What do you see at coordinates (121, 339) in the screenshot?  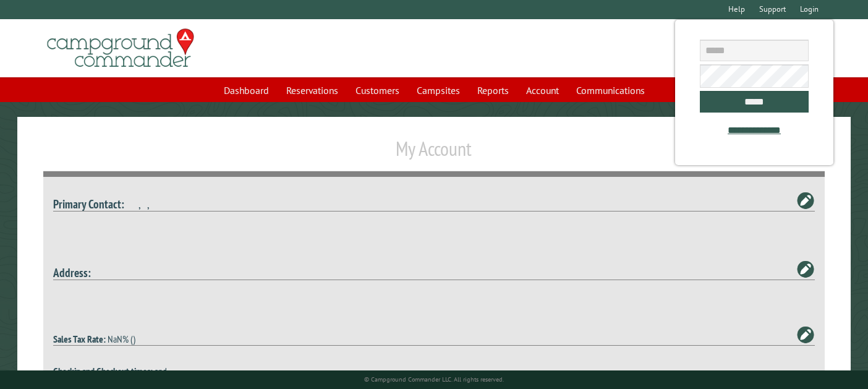 I see `span: NaN% ()` at bounding box center [121, 339].